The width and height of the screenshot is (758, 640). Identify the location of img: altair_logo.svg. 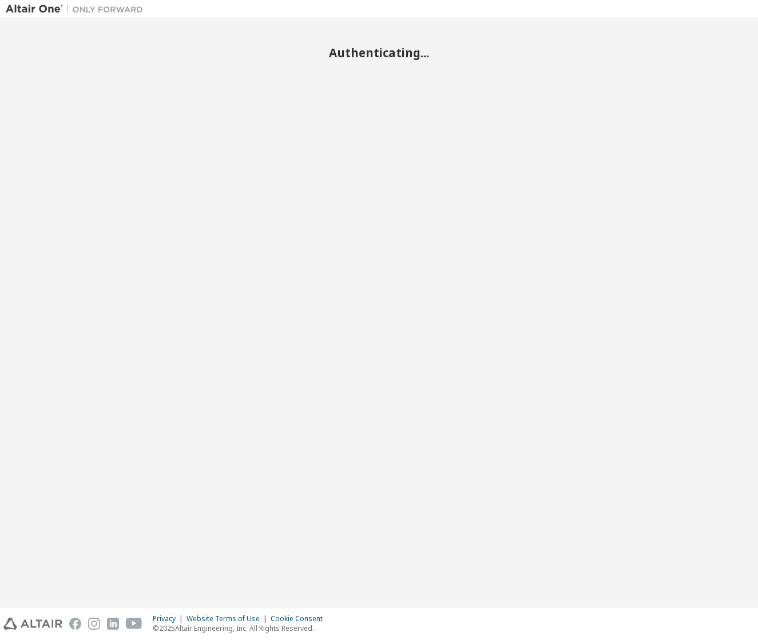
(33, 623).